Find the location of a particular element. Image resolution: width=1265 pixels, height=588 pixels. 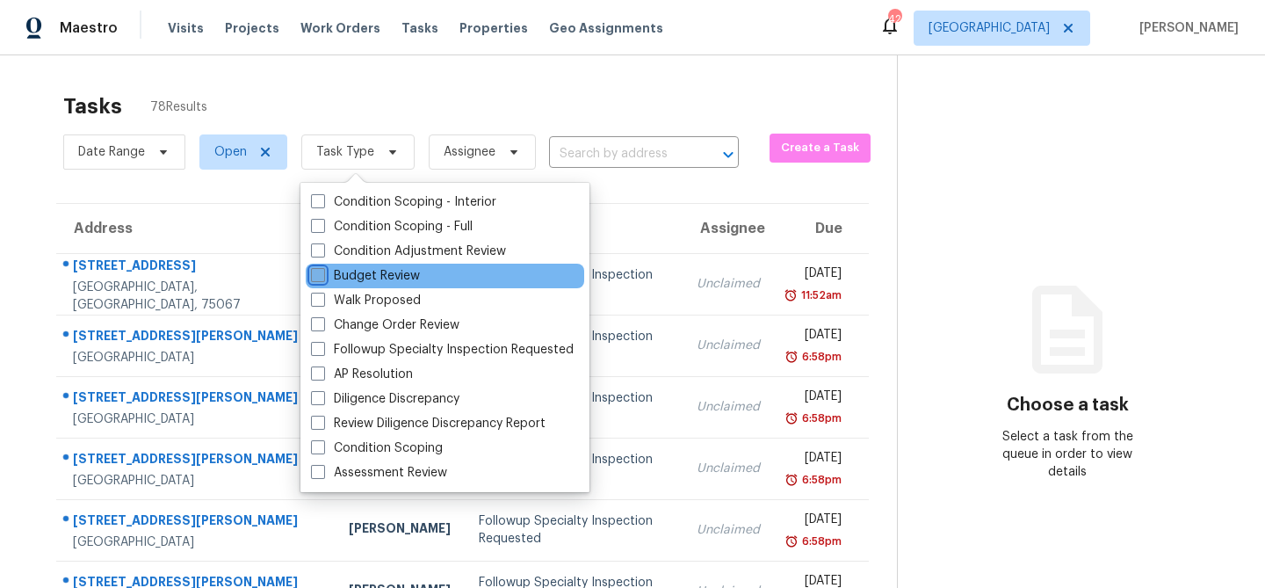

th: Assignee is located at coordinates (728, 228).